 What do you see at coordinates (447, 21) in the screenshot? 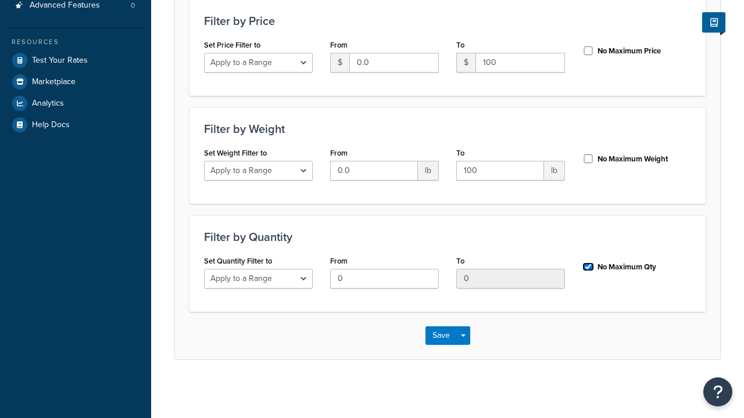
I see `h3: Filter by Price` at bounding box center [447, 21].